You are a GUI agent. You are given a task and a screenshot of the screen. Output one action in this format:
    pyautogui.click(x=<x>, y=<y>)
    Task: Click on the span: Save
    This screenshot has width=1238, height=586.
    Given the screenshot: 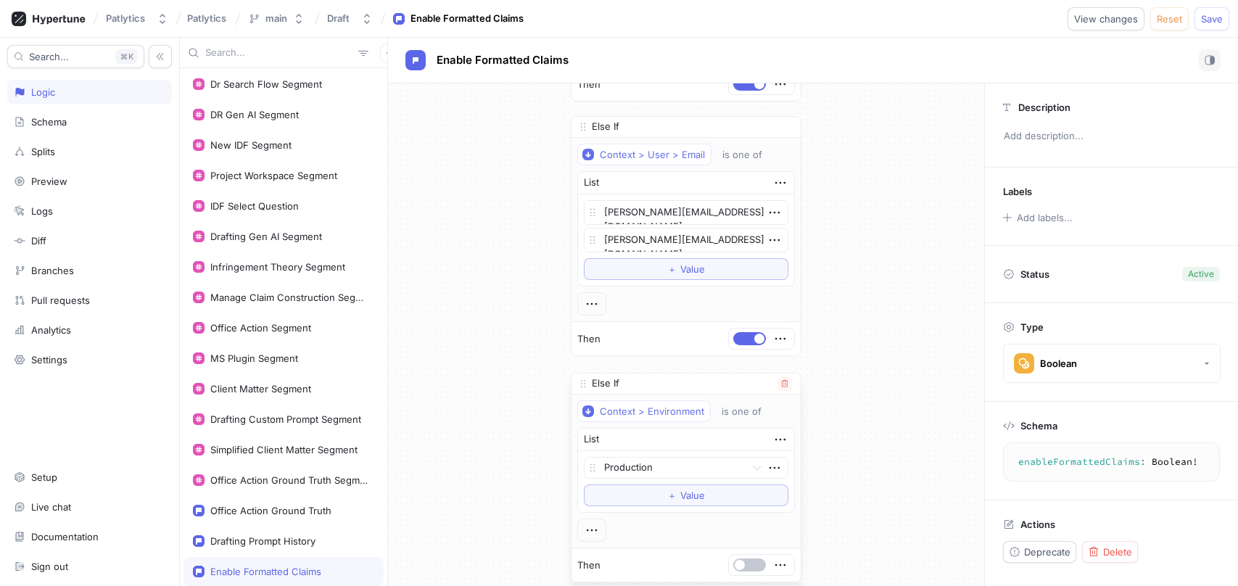 What is the action you would take?
    pyautogui.click(x=1212, y=19)
    